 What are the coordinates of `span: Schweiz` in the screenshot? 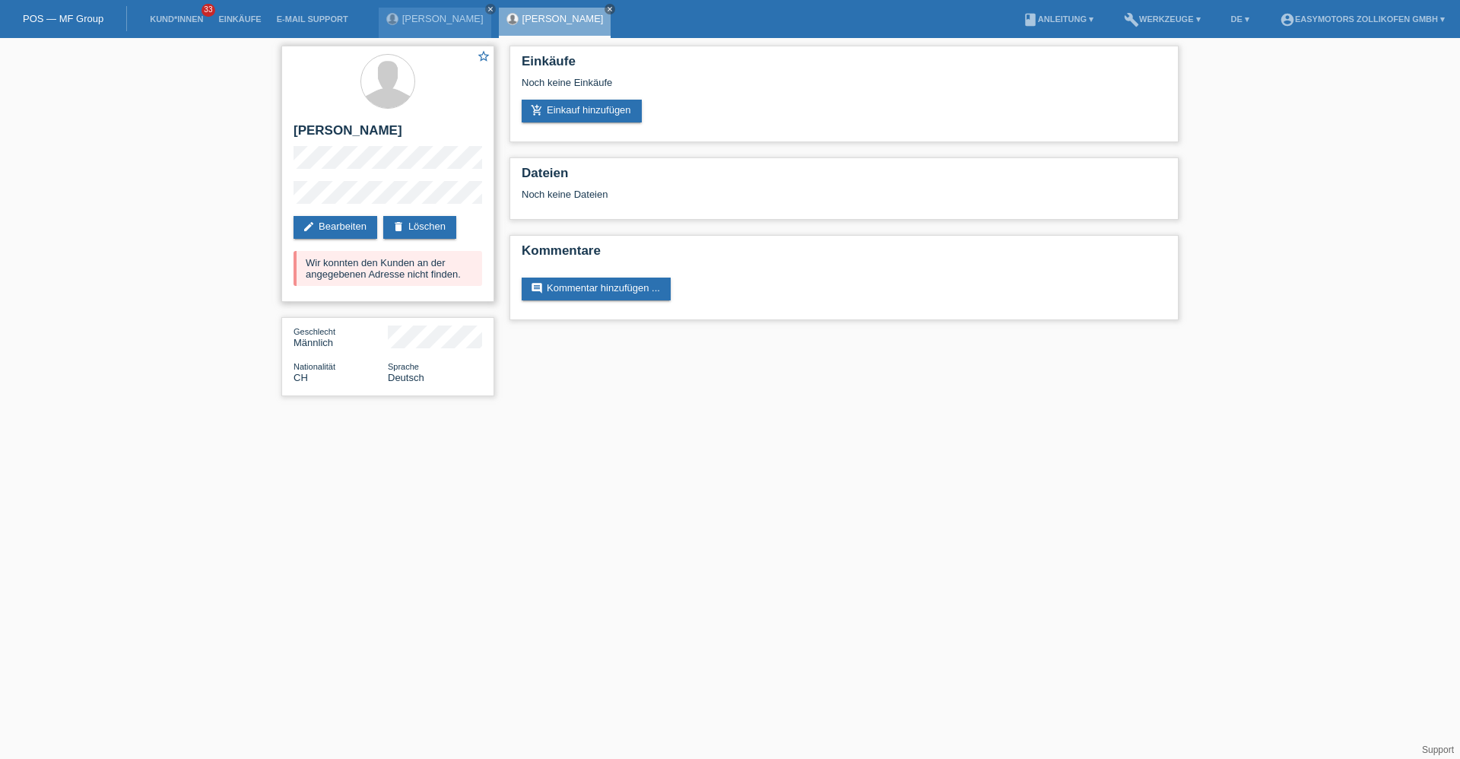 It's located at (300, 377).